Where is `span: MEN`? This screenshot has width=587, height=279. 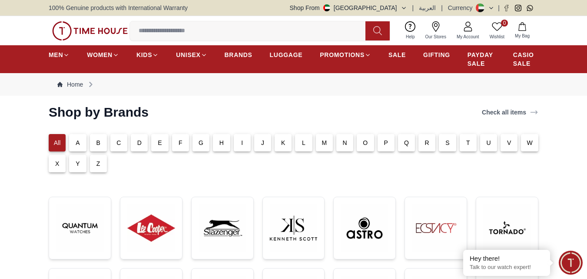
span: MEN is located at coordinates (56, 55).